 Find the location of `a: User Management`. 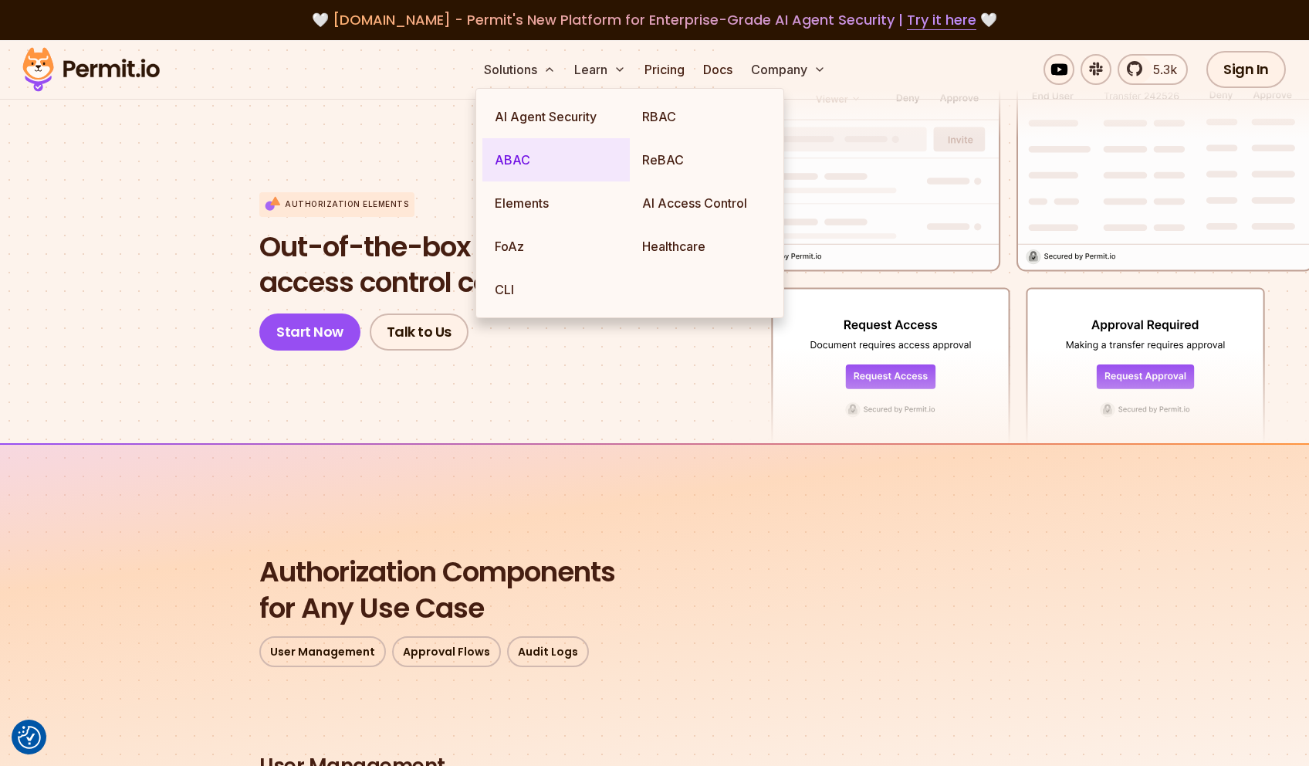

a: User Management is located at coordinates (323, 652).